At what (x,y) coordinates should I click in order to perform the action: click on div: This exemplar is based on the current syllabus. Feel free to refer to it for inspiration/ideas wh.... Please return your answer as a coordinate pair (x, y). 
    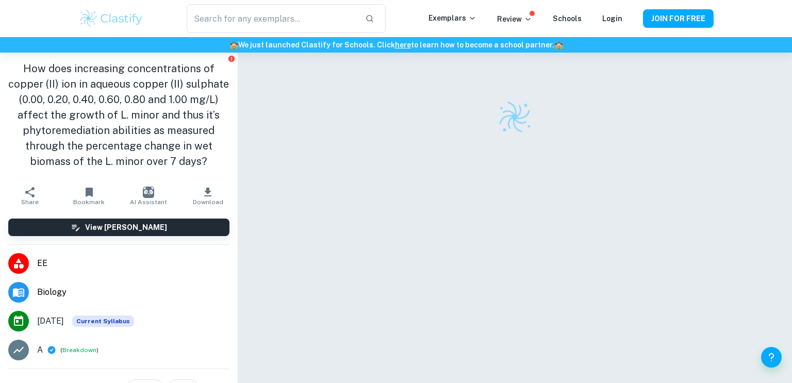
    Looking at the image, I should click on (103, 321).